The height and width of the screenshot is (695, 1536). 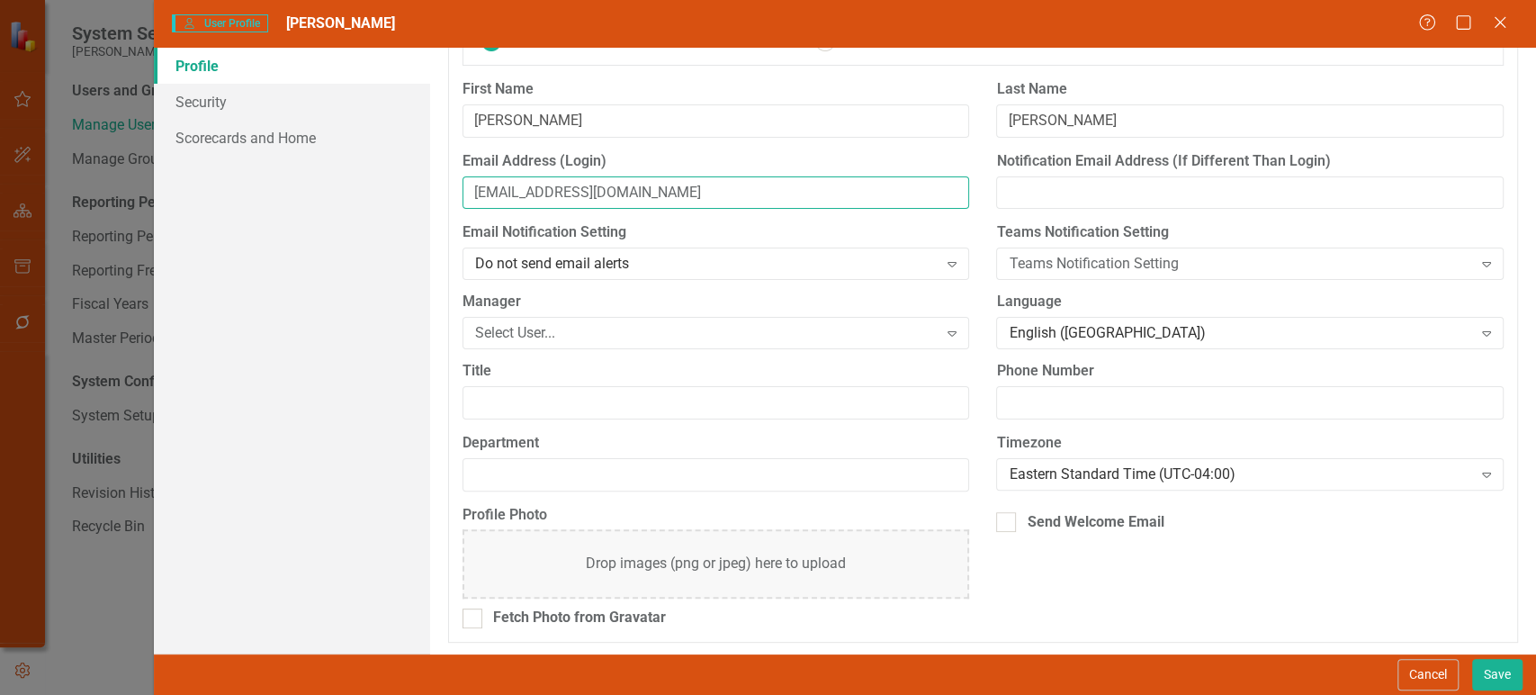 I want to click on label: Department, so click(x=716, y=443).